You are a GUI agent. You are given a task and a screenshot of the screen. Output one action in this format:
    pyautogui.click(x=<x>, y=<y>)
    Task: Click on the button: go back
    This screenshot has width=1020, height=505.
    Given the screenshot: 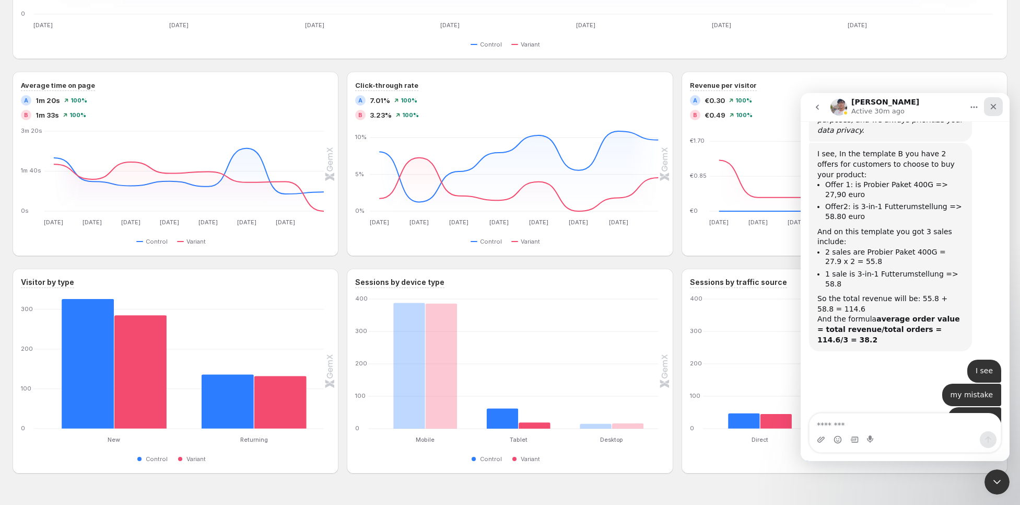 What is the action you would take?
    pyautogui.click(x=17, y=14)
    